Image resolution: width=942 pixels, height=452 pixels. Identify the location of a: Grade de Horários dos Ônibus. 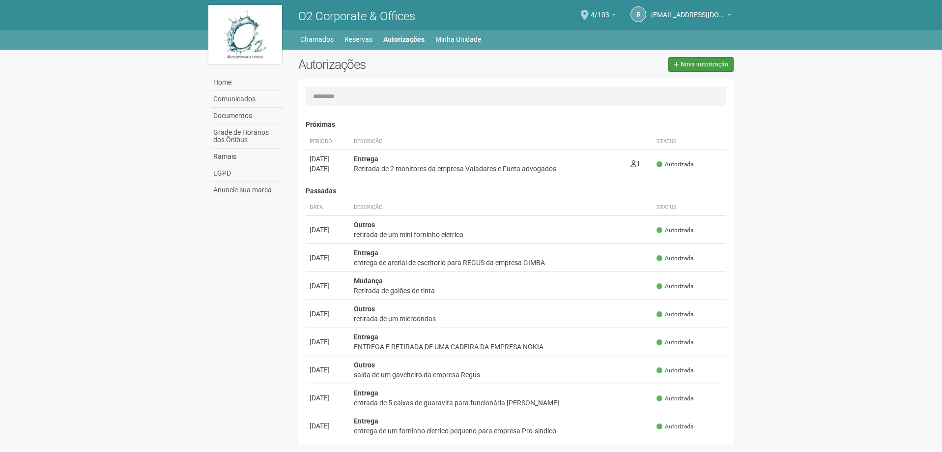
(247, 136).